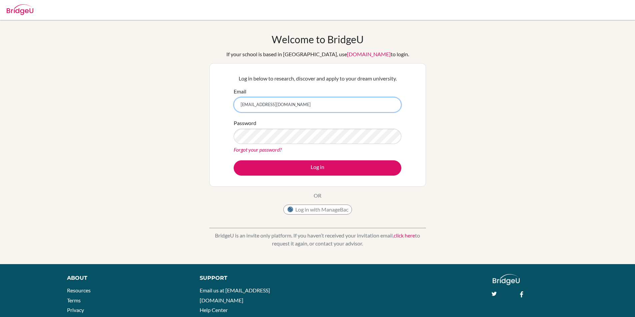 This screenshot has height=317, width=635. I want to click on label: Password, so click(245, 123).